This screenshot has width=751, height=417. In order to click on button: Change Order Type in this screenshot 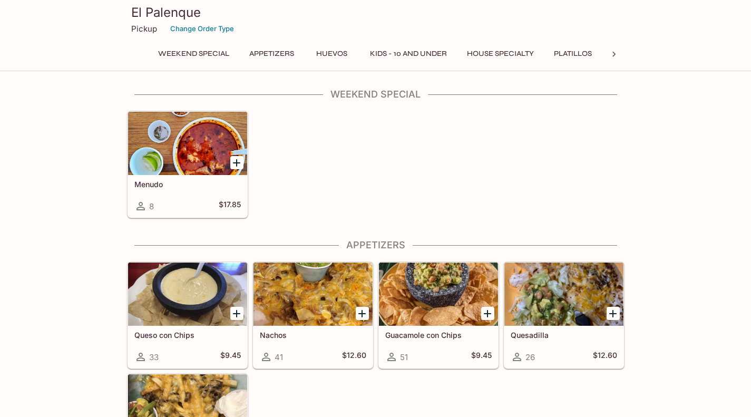, I will do `click(202, 28)`.